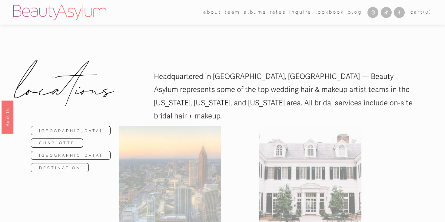  I want to click on a: Facebook, so click(400, 12).